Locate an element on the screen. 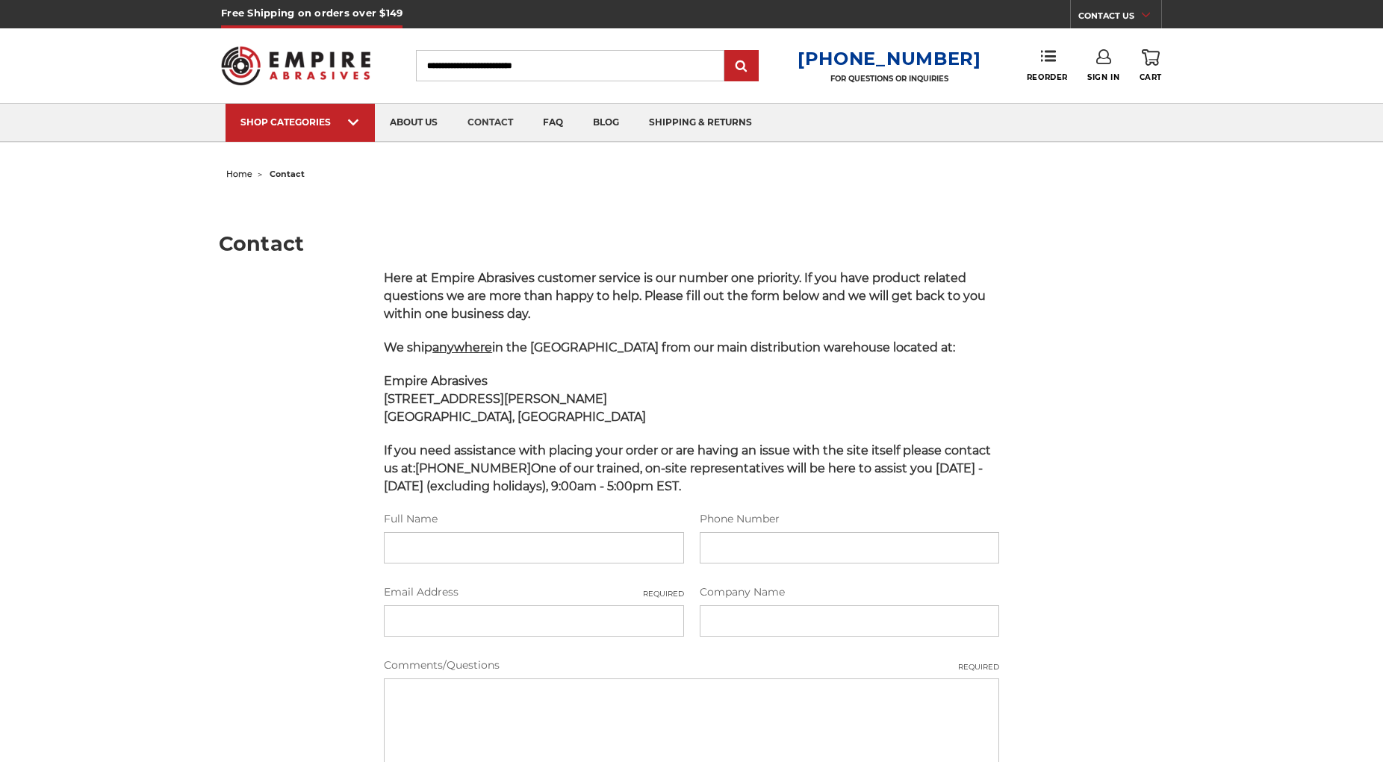  span: Empire Abrasives is located at coordinates (435, 381).